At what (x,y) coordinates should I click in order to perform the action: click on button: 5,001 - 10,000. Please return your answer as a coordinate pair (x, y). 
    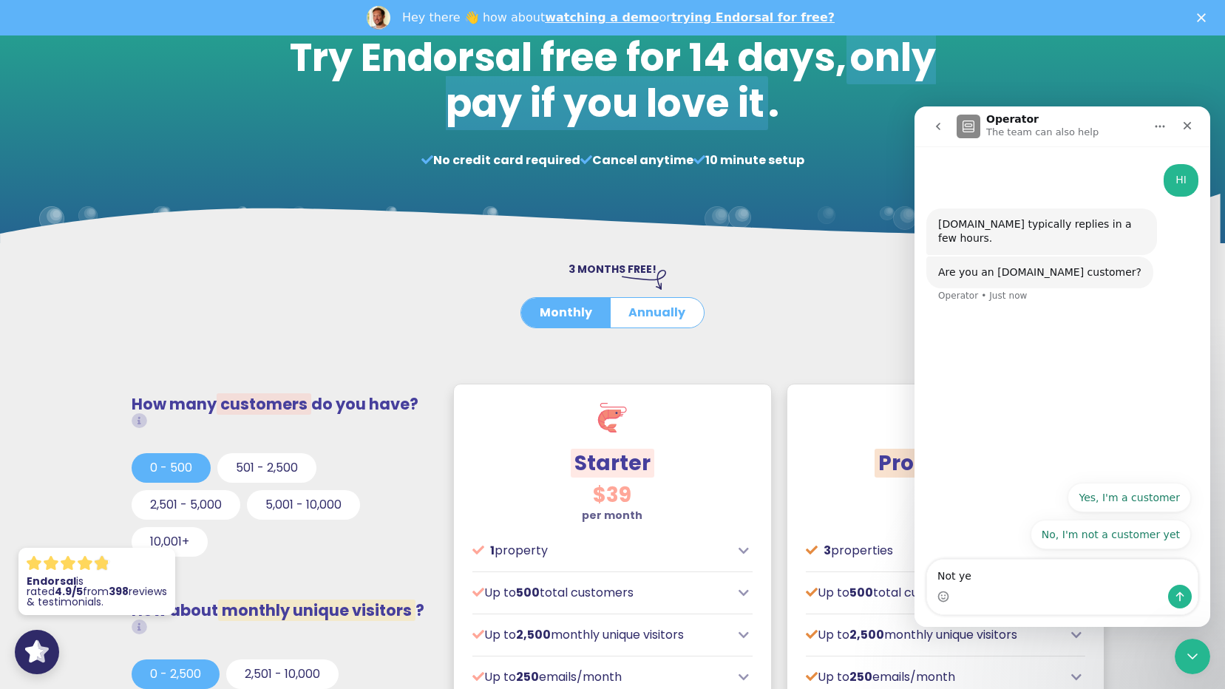
    Looking at the image, I should click on (303, 505).